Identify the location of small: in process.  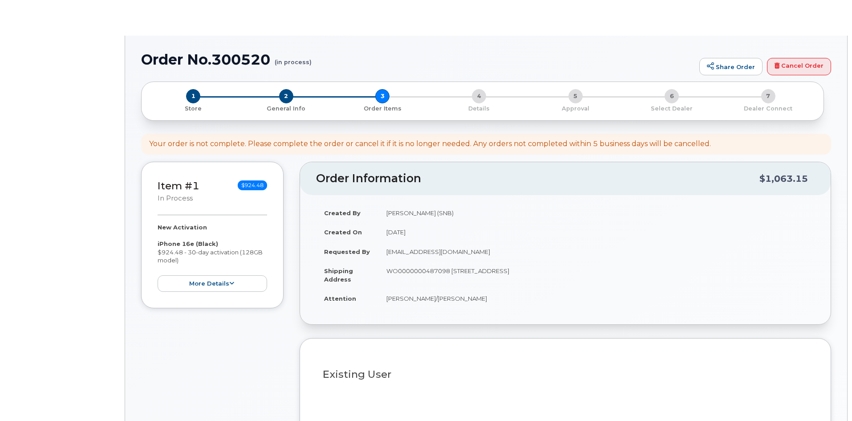
(175, 198).